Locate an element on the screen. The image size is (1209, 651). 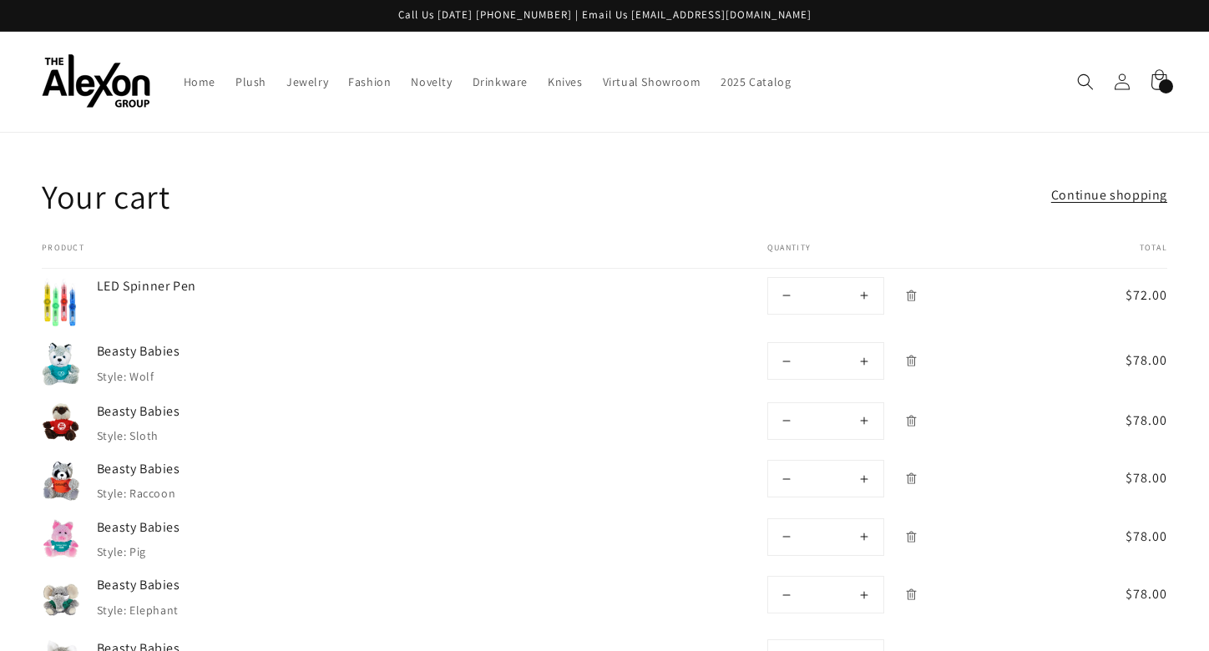
a: Fashion is located at coordinates (369, 82).